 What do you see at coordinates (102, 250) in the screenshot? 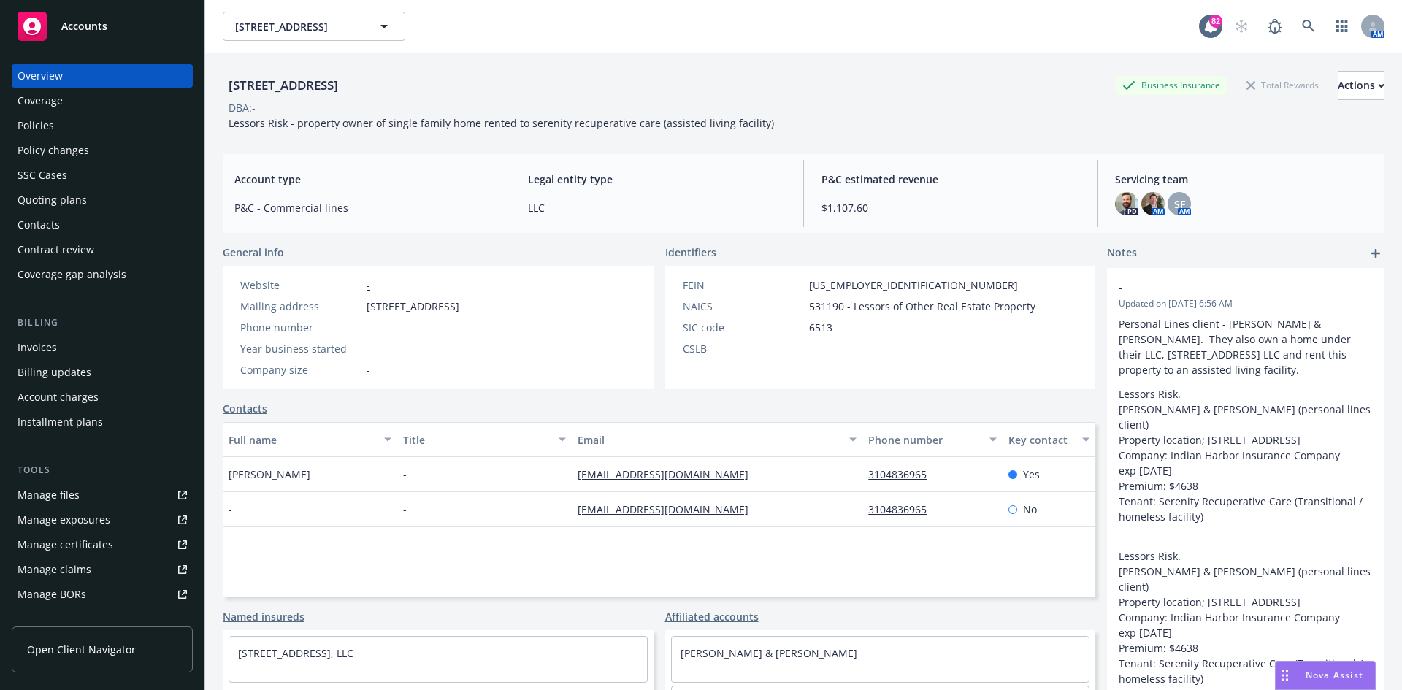
I see `a: Contract review` at bounding box center [102, 250].